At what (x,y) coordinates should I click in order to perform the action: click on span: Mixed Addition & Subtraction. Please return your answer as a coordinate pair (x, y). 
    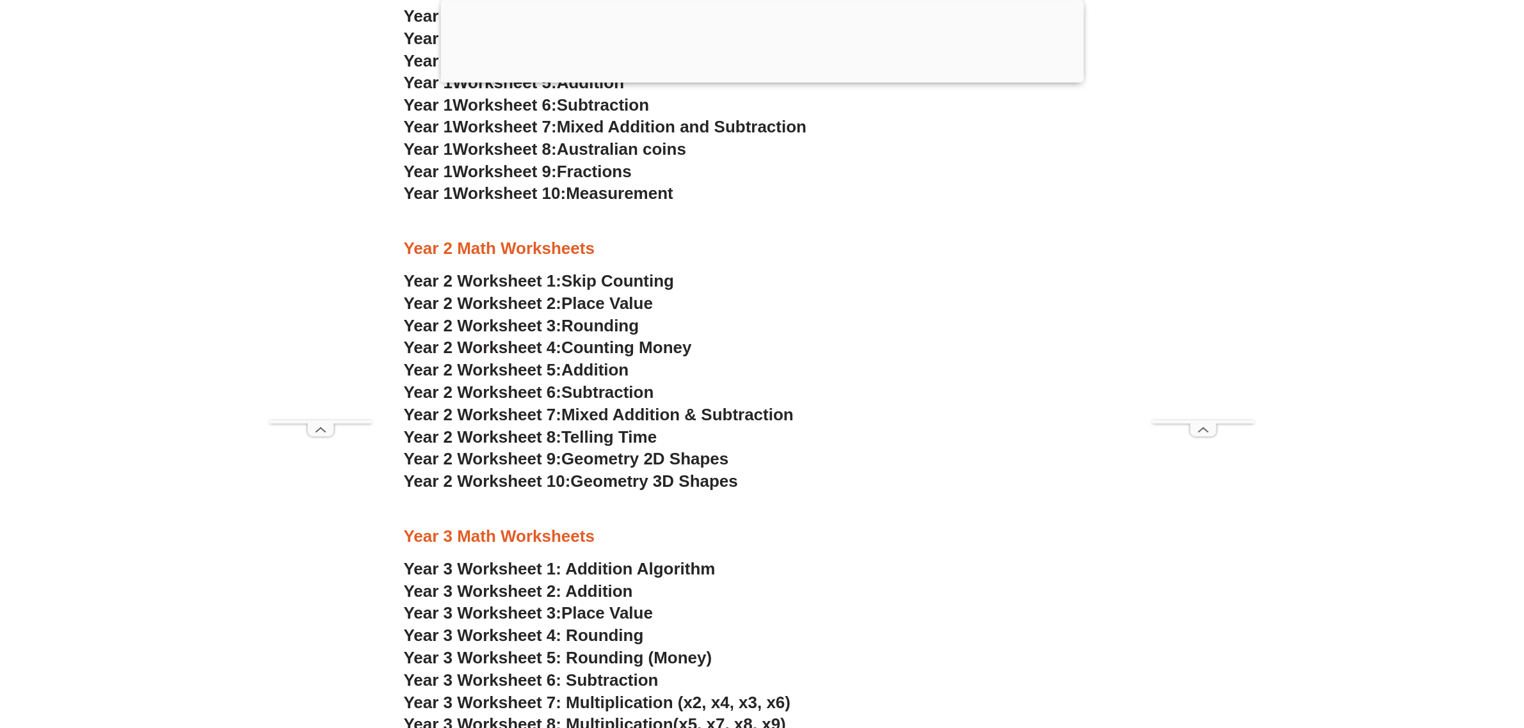
    Looking at the image, I should click on (677, 415).